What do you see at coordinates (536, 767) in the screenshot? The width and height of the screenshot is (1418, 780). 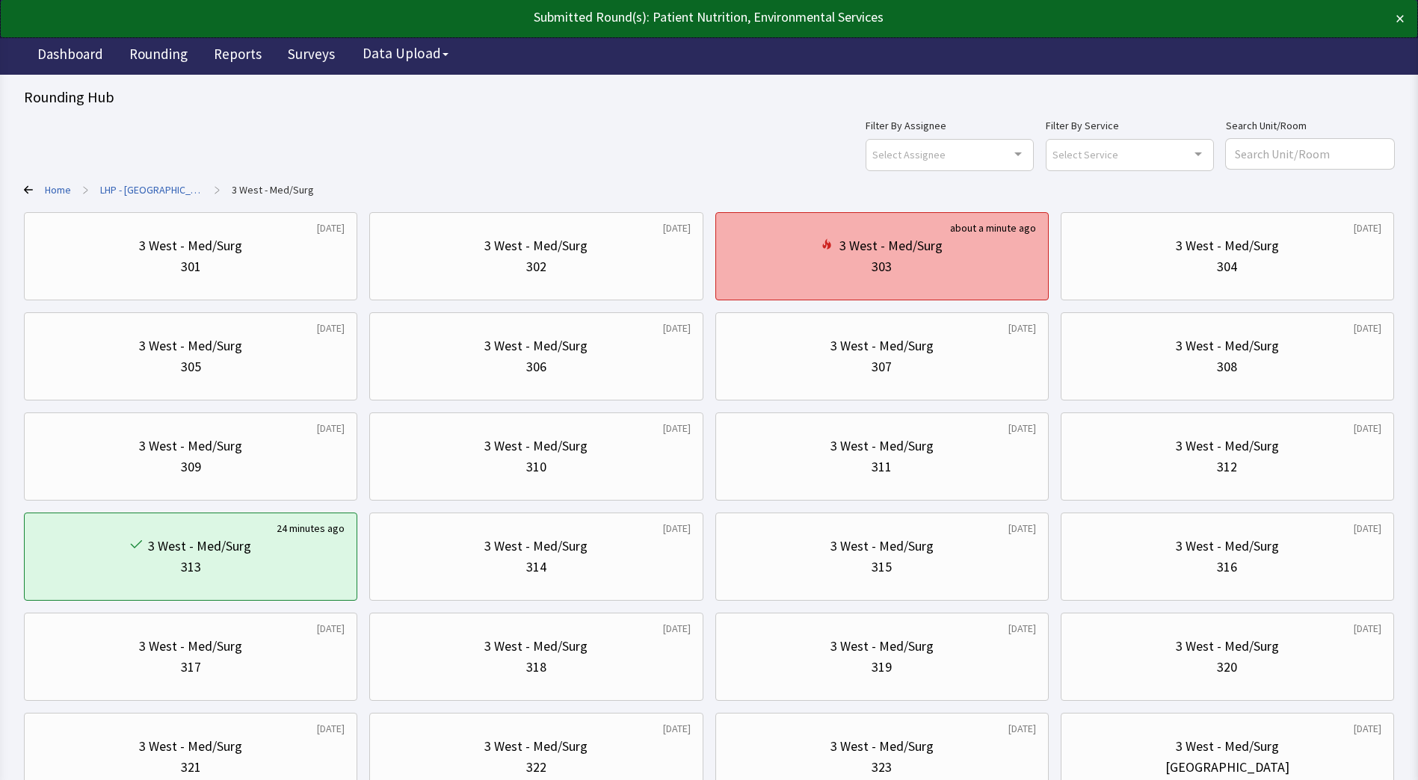 I see `div: 322` at bounding box center [536, 767].